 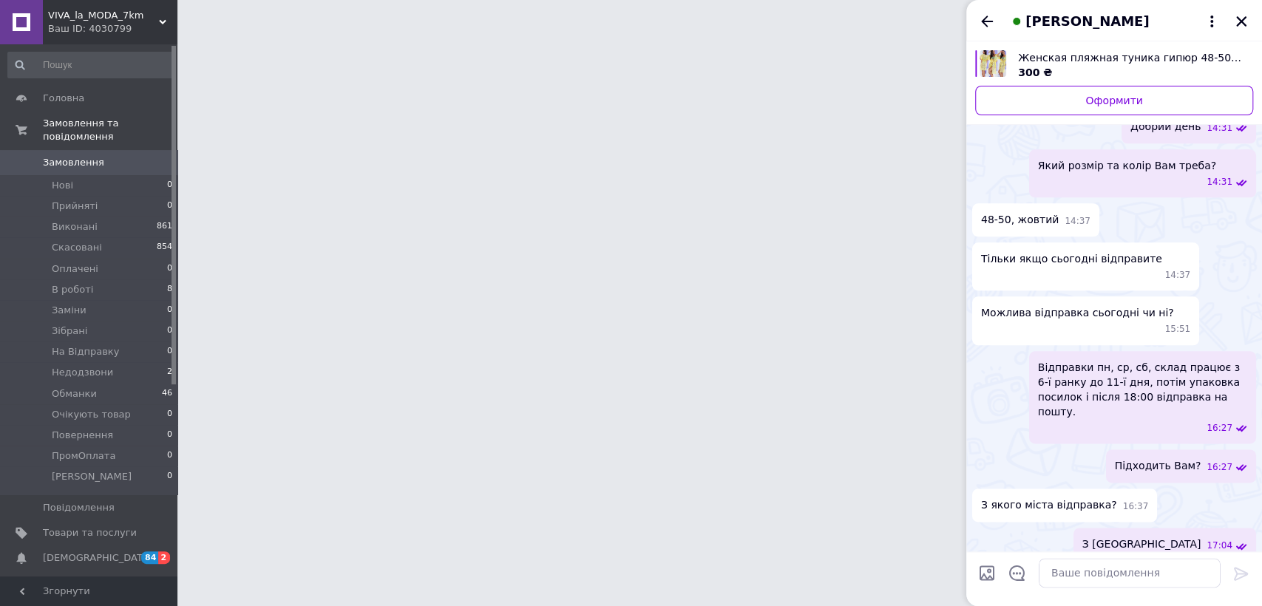 I want to click on span: 15:51 12.08.2025, so click(x=1177, y=329).